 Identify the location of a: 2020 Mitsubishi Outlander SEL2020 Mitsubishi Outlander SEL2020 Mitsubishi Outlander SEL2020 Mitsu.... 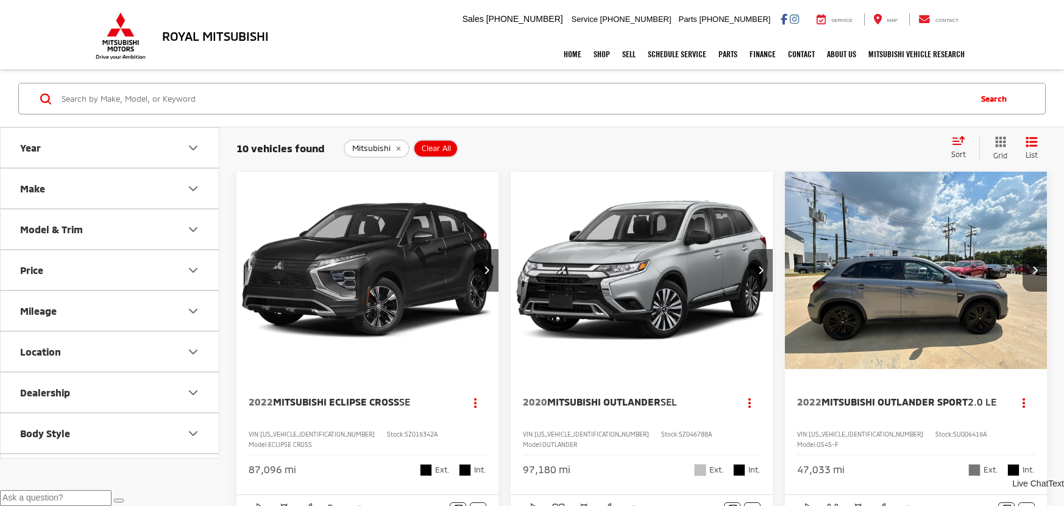
(642, 270).